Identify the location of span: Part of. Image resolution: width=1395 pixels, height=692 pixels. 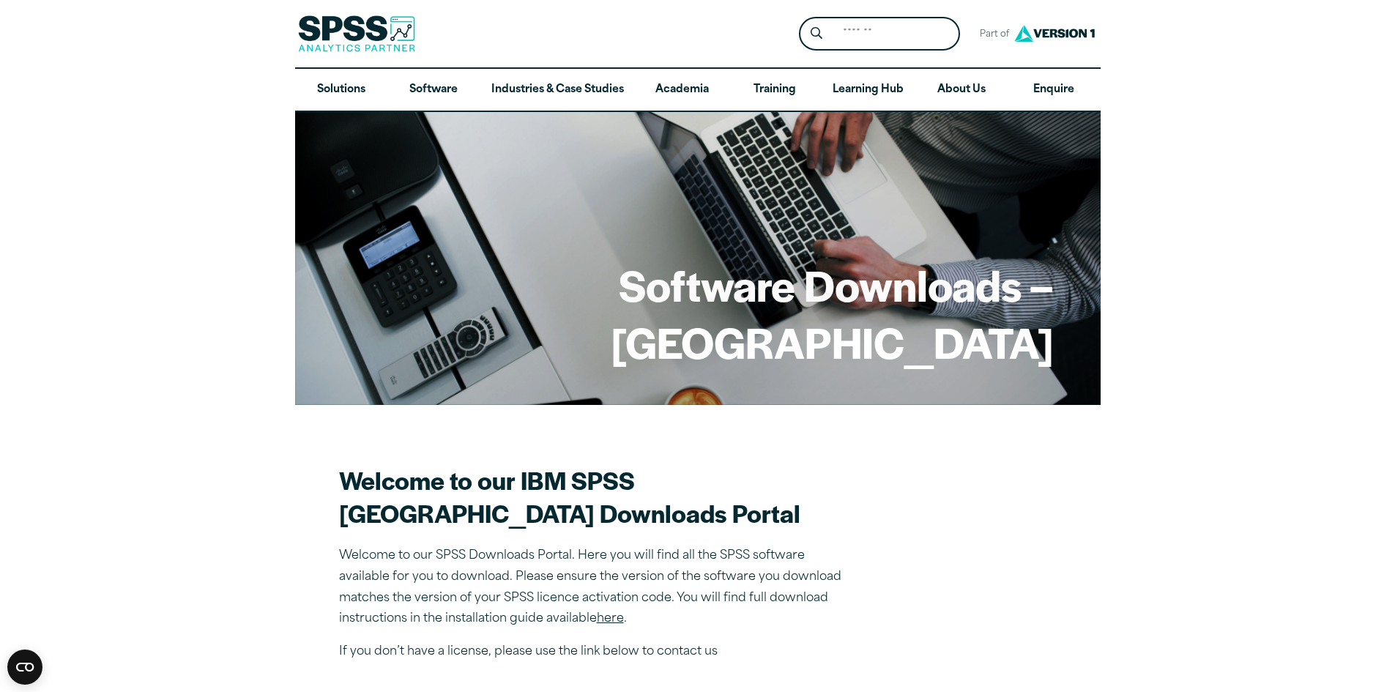
(991, 34).